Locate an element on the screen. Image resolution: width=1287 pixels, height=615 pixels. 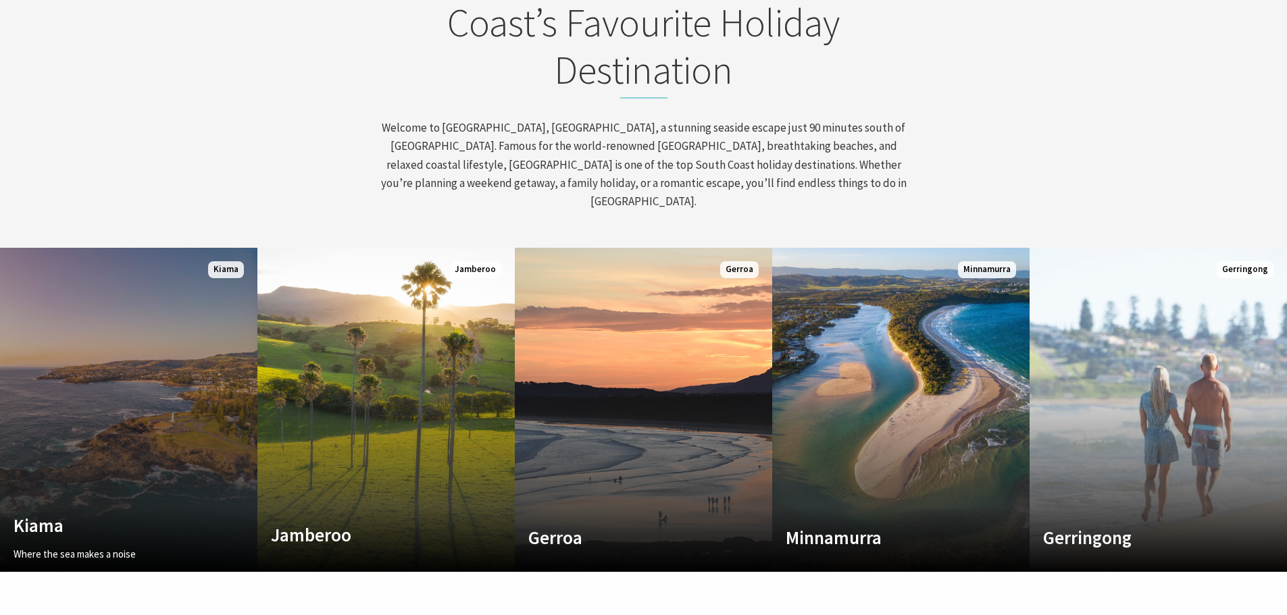
span: Kiama is located at coordinates (226, 269).